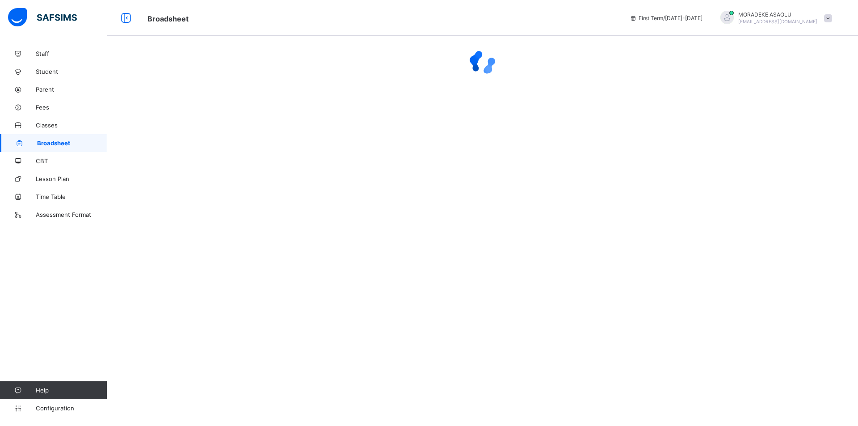 The image size is (858, 426). I want to click on span: Student, so click(71, 71).